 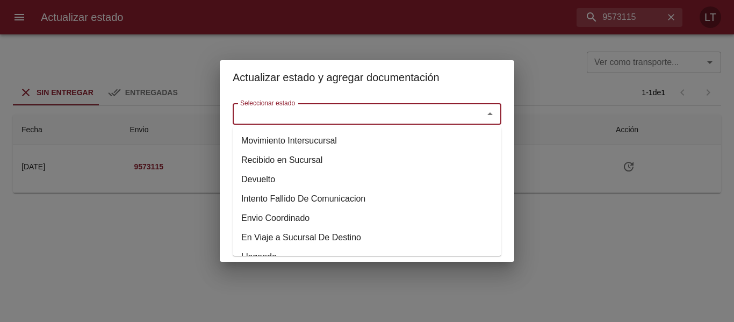 What do you see at coordinates (367, 237) in the screenshot?
I see `li: En Viaje a Sucursal De Destino` at bounding box center [367, 237].